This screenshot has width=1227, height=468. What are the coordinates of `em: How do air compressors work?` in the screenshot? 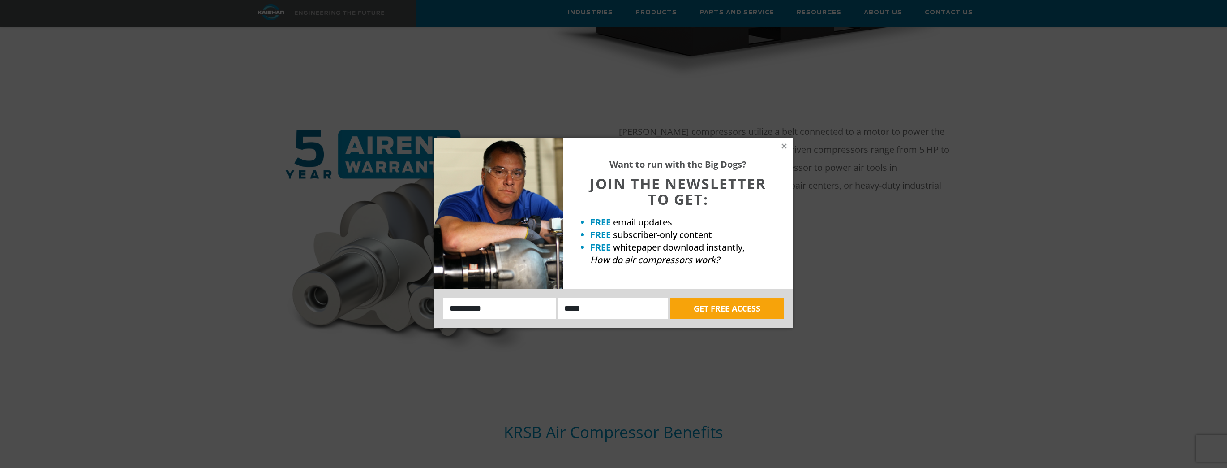 It's located at (655, 259).